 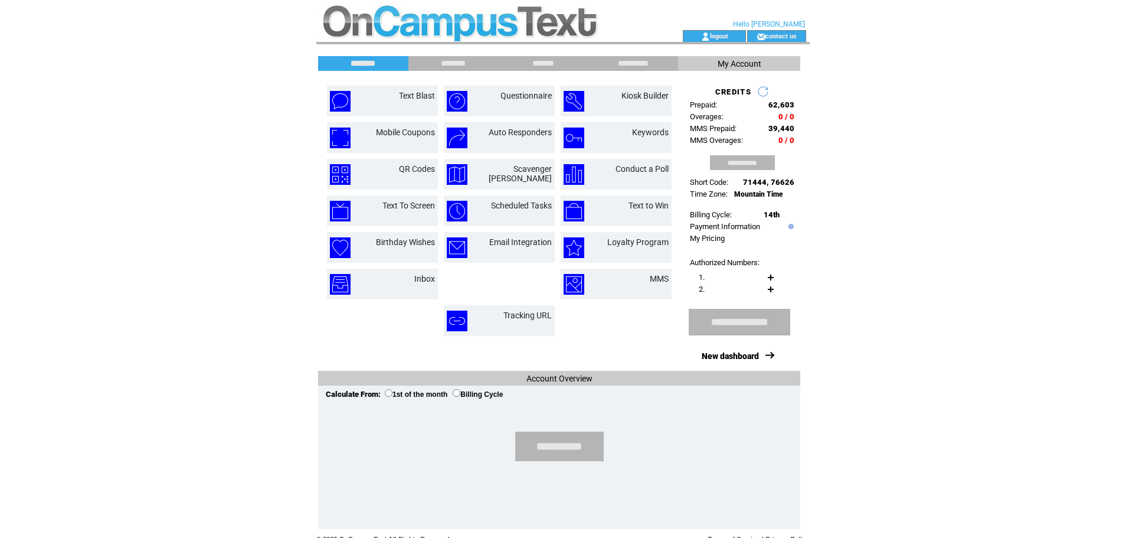 What do you see at coordinates (408, 205) in the screenshot?
I see `a: Text To Screen` at bounding box center [408, 205].